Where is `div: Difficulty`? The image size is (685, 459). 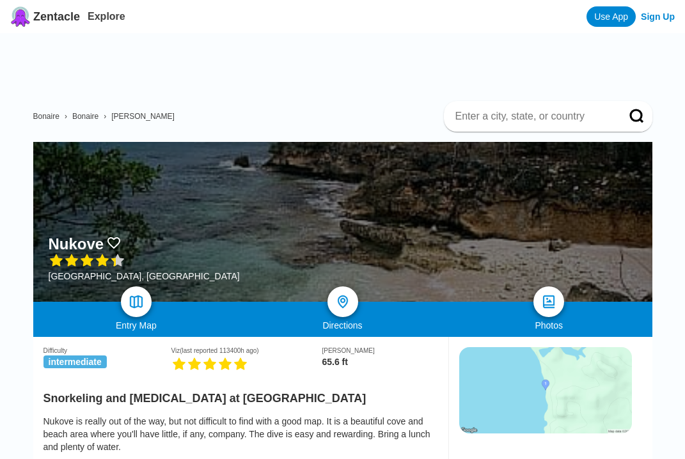 div: Difficulty is located at coordinates (107, 350).